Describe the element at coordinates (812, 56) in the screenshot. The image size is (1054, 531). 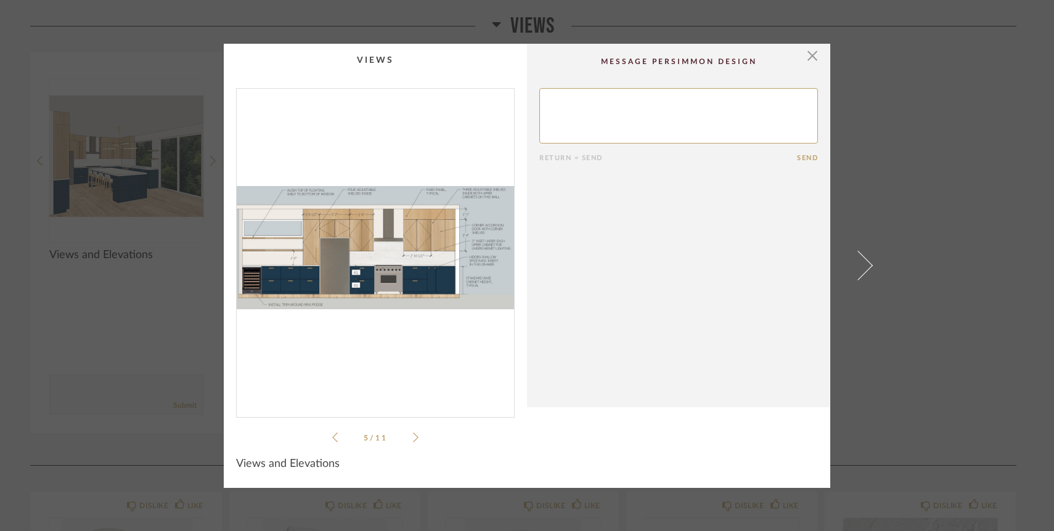
I see `button: Close` at that location.